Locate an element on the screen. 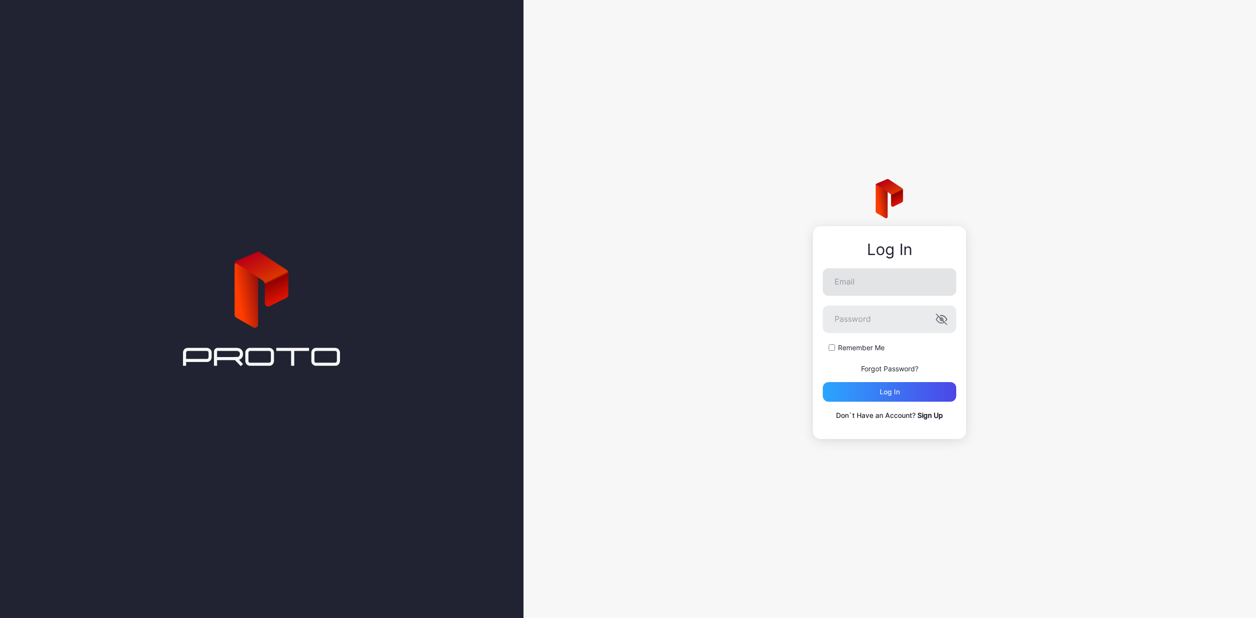 The image size is (1256, 618). div: Log In is located at coordinates (890, 250).